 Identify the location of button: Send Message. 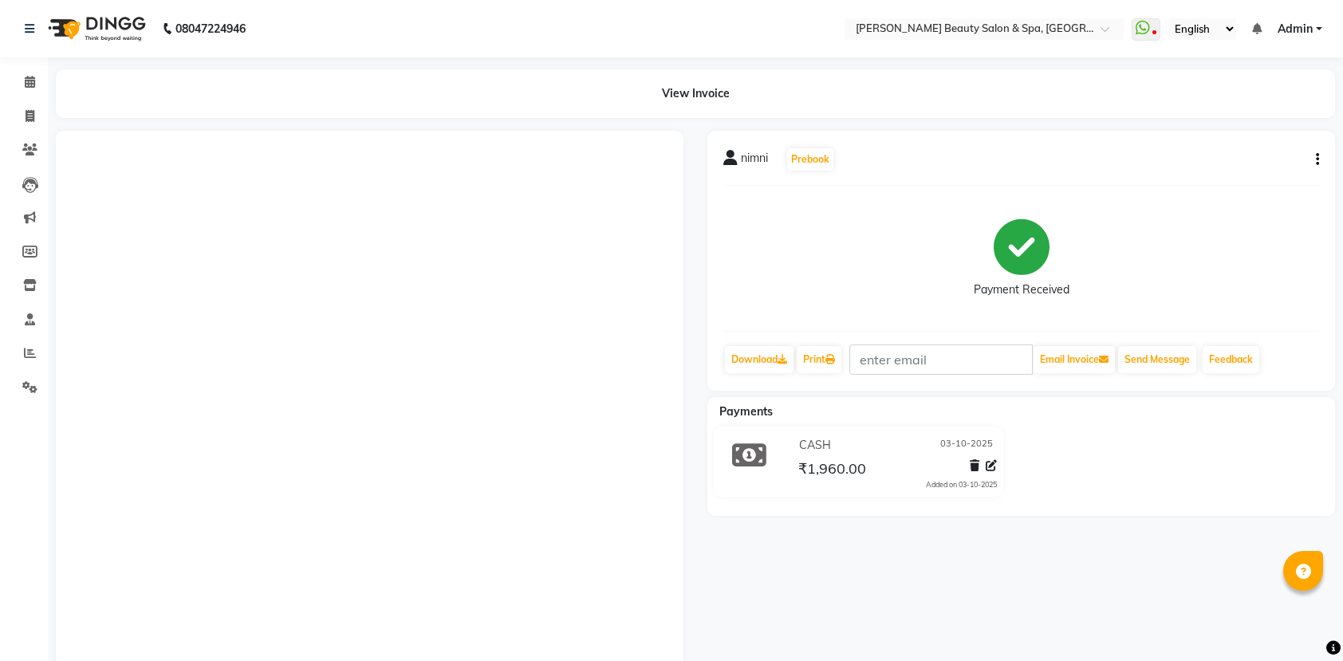
(1157, 360).